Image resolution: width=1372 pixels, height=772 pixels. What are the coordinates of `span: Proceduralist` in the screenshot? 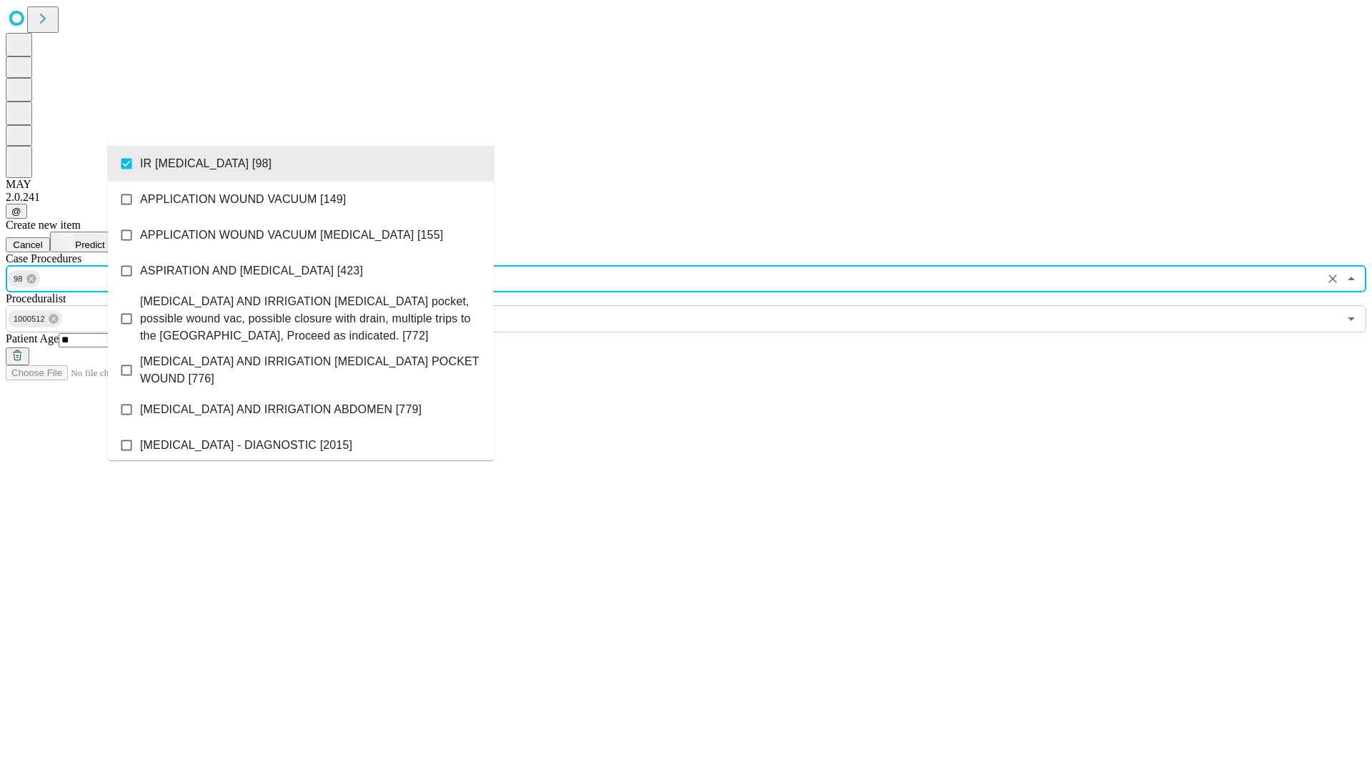 It's located at (36, 298).